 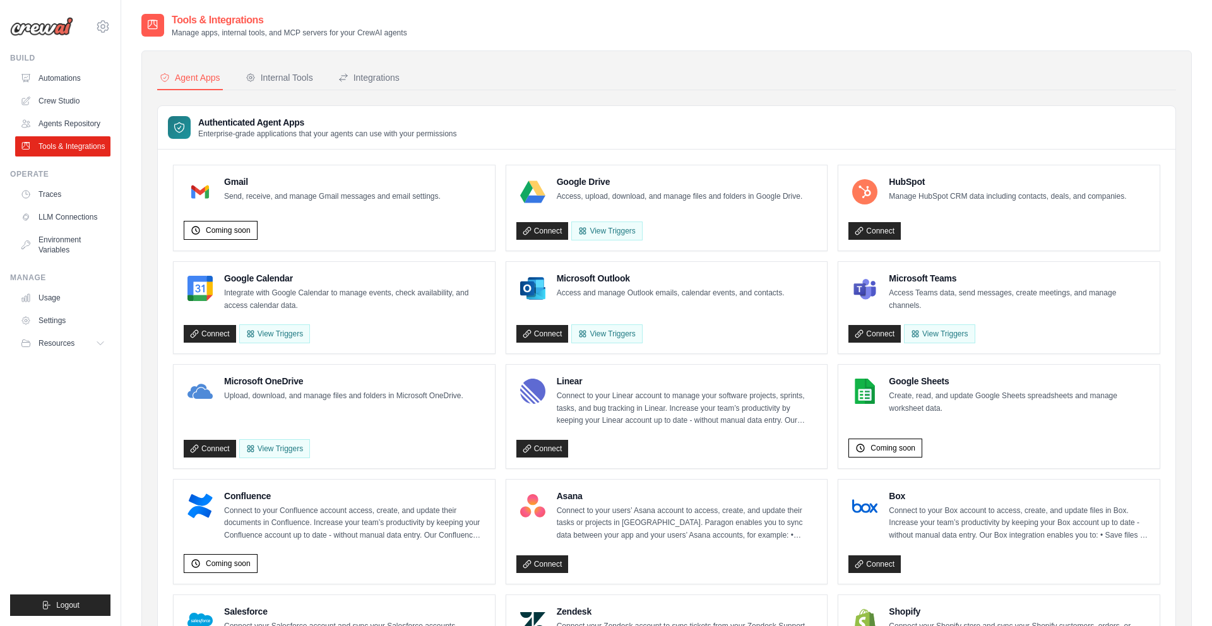 What do you see at coordinates (328, 134) in the screenshot?
I see `p: Enterprise-grade applications that your agents can use with your permissions` at bounding box center [328, 134].